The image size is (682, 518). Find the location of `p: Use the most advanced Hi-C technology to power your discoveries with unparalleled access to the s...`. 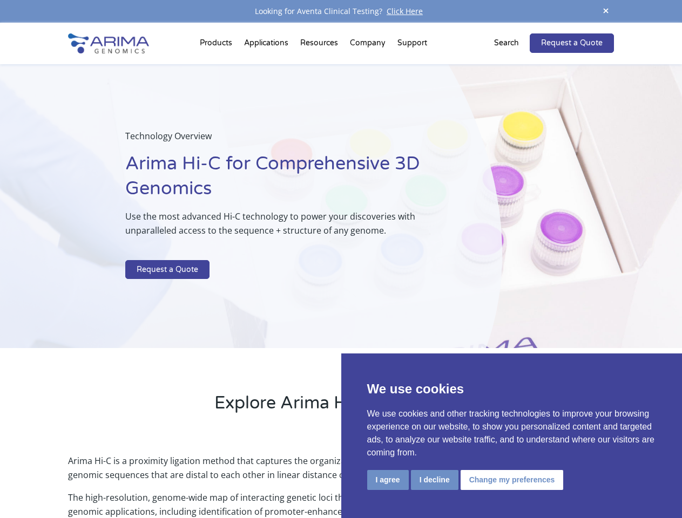

p: Use the most advanced Hi-C technology to power your discoveries with unparalleled access to the s... is located at coordinates (286, 228).